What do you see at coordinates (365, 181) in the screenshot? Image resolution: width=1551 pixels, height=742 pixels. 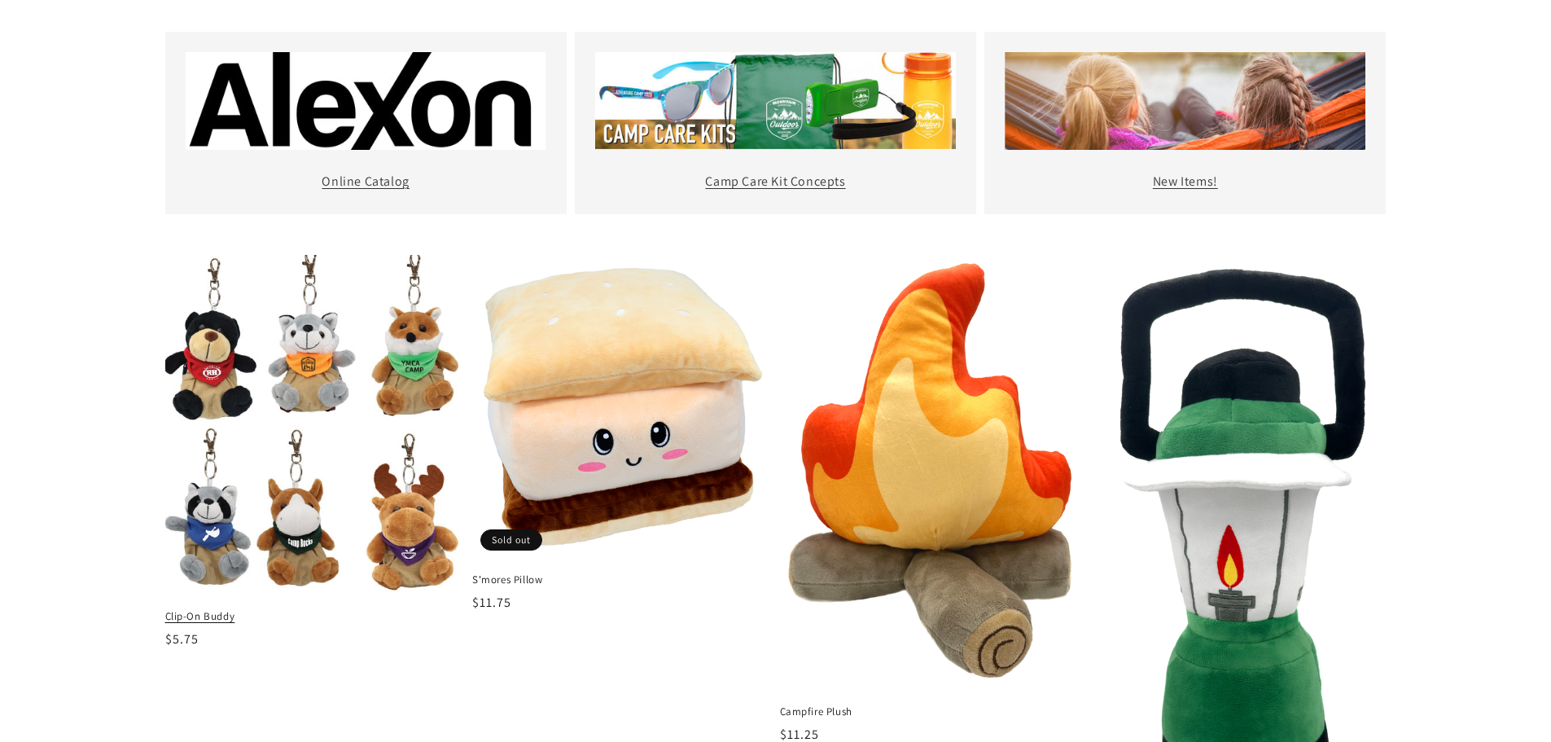 I see `a: Online Catalog` at bounding box center [365, 181].